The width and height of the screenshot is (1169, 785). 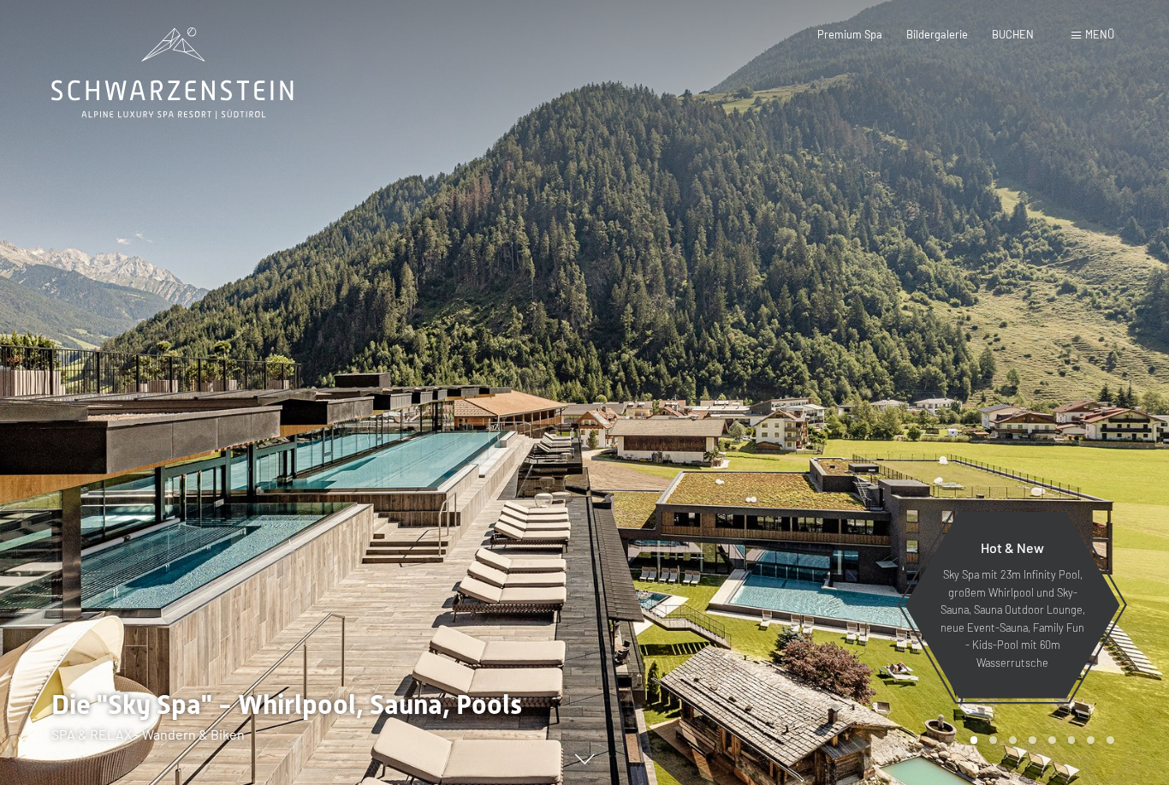 I want to click on div: Carousel Page 4, so click(x=1032, y=739).